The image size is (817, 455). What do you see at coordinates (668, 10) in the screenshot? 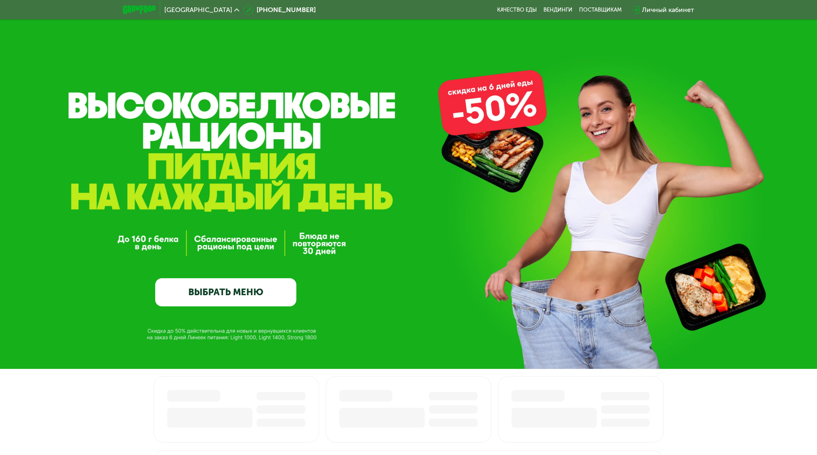
I see `div: Личный кабинет` at bounding box center [668, 10].